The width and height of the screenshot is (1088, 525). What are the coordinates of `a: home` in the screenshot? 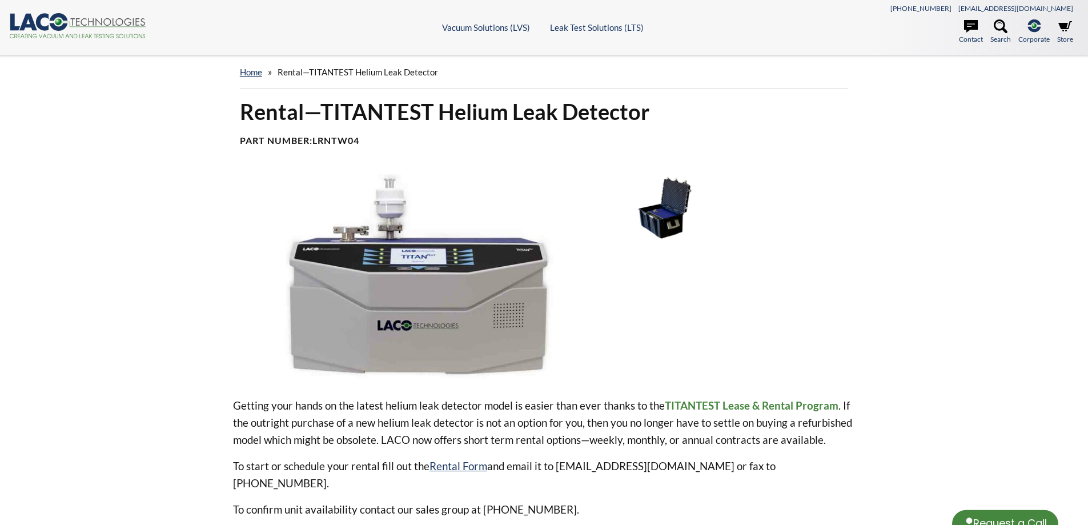 It's located at (251, 72).